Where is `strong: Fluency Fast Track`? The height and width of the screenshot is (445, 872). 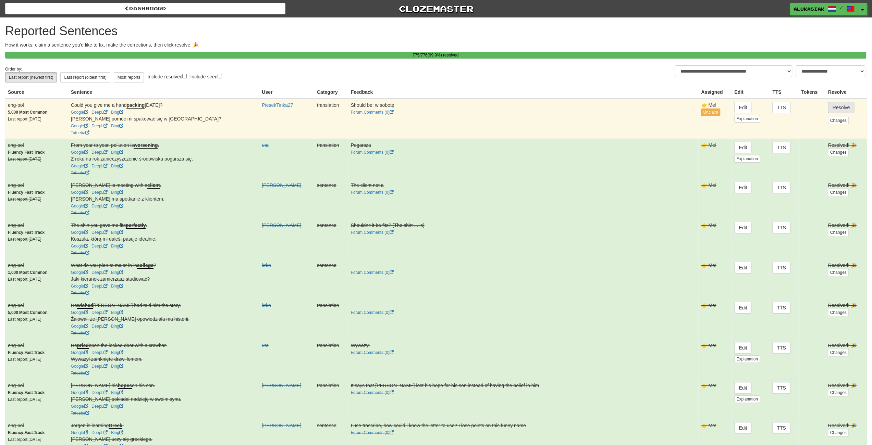
strong: Fluency Fast Track is located at coordinates (26, 193).